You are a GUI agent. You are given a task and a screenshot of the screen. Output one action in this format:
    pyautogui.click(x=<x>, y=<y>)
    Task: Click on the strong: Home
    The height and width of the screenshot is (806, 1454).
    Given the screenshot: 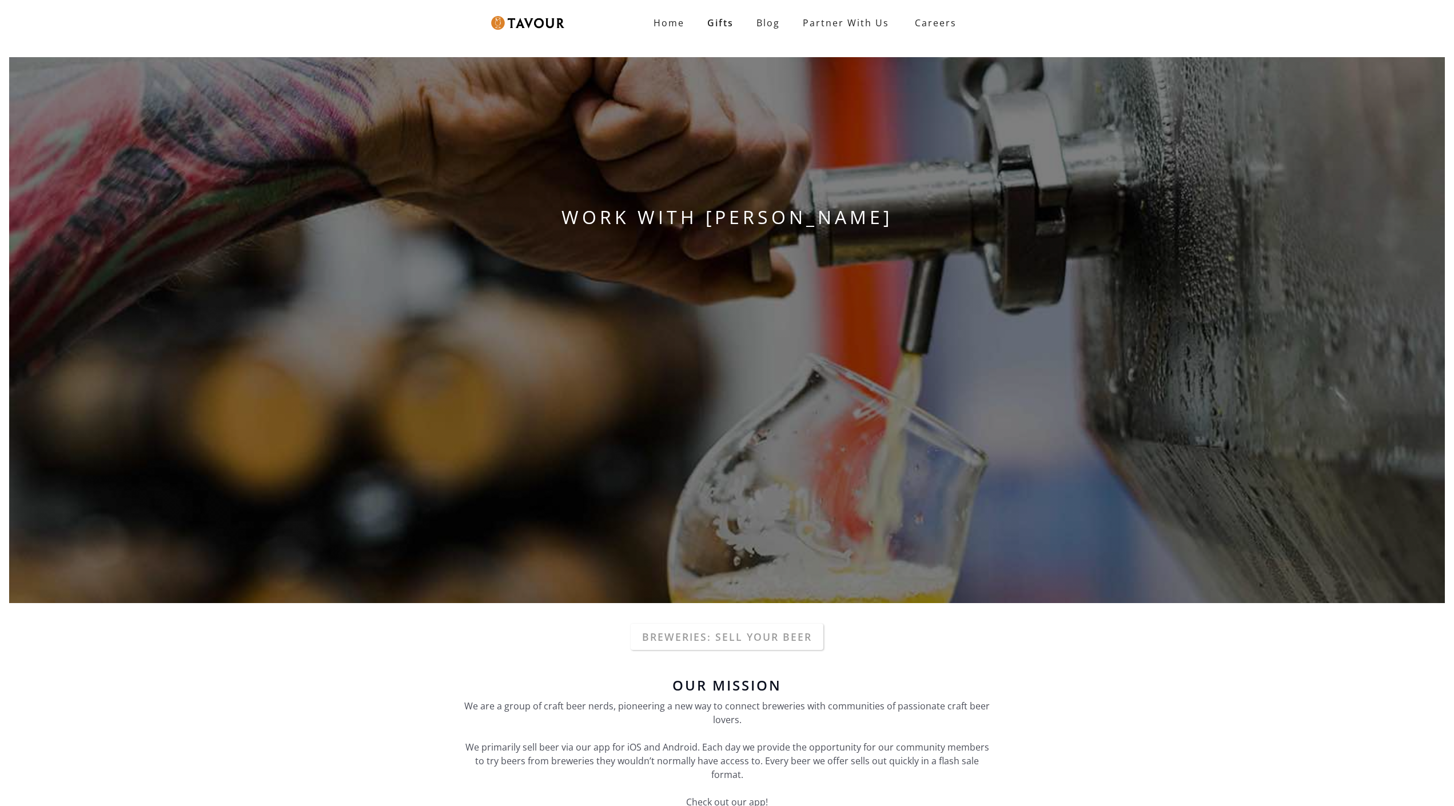 What is the action you would take?
    pyautogui.click(x=669, y=23)
    